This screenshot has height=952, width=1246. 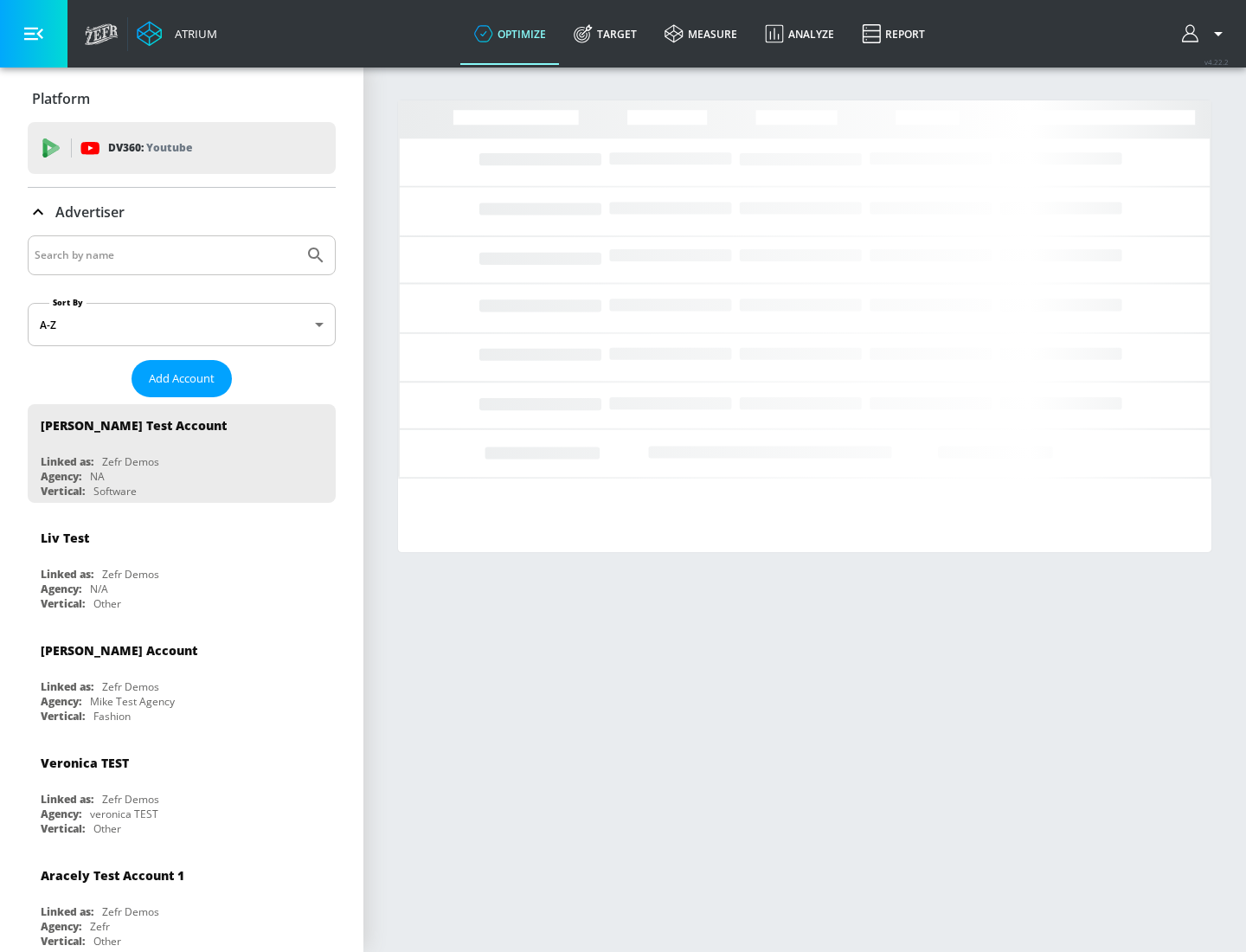 What do you see at coordinates (177, 34) in the screenshot?
I see `a: Atrium` at bounding box center [177, 34].